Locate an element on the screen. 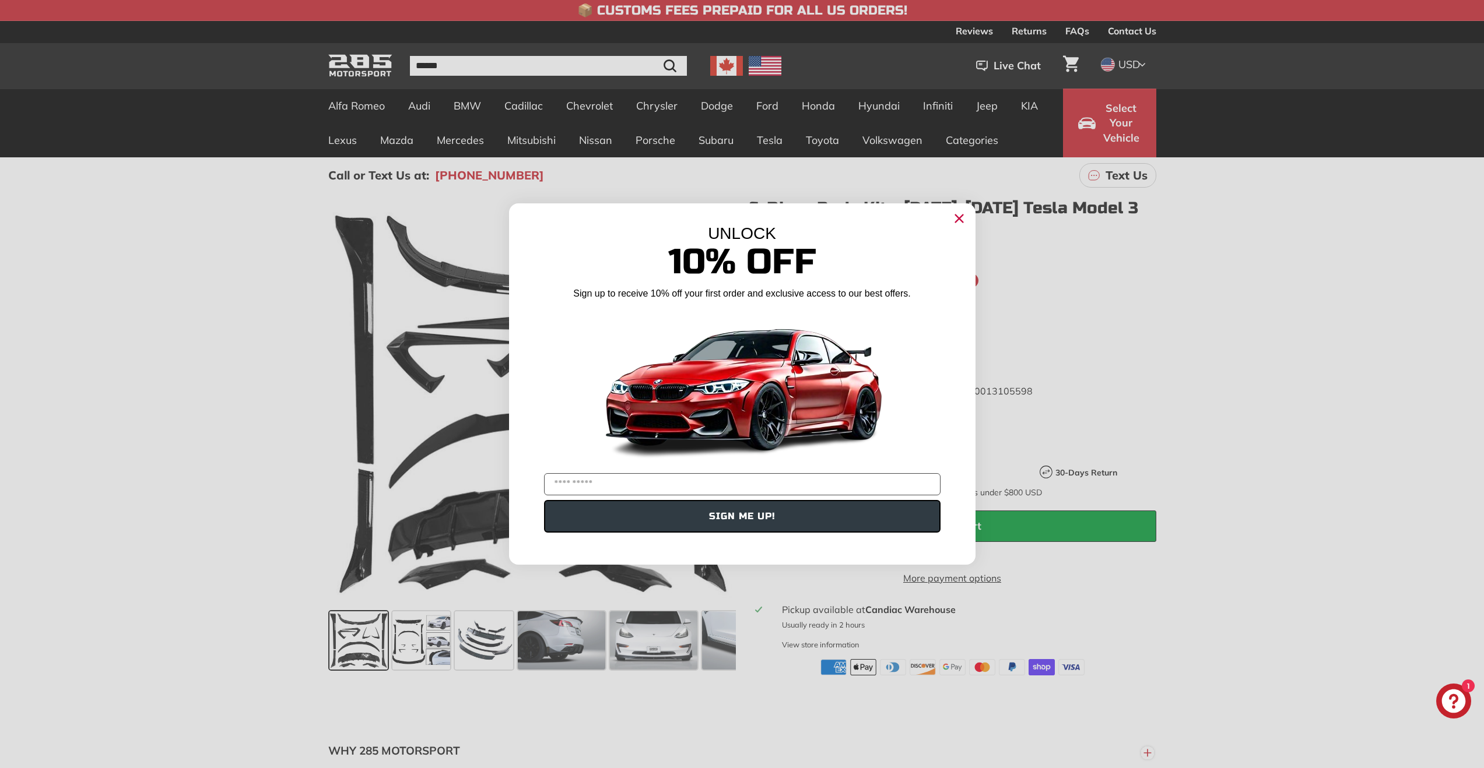  span: Sign up to receive 10% off your first order and exclusive access to our best offers. is located at coordinates (741, 293).